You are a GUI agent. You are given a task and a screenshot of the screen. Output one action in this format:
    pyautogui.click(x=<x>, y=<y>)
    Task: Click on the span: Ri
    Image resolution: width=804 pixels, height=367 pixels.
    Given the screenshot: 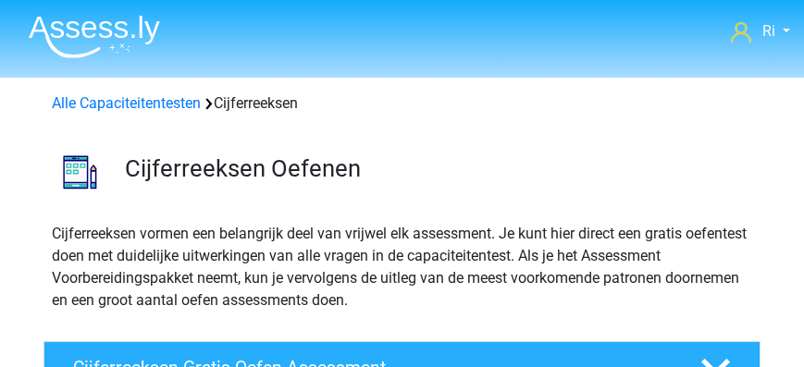 What is the action you would take?
    pyautogui.click(x=769, y=31)
    